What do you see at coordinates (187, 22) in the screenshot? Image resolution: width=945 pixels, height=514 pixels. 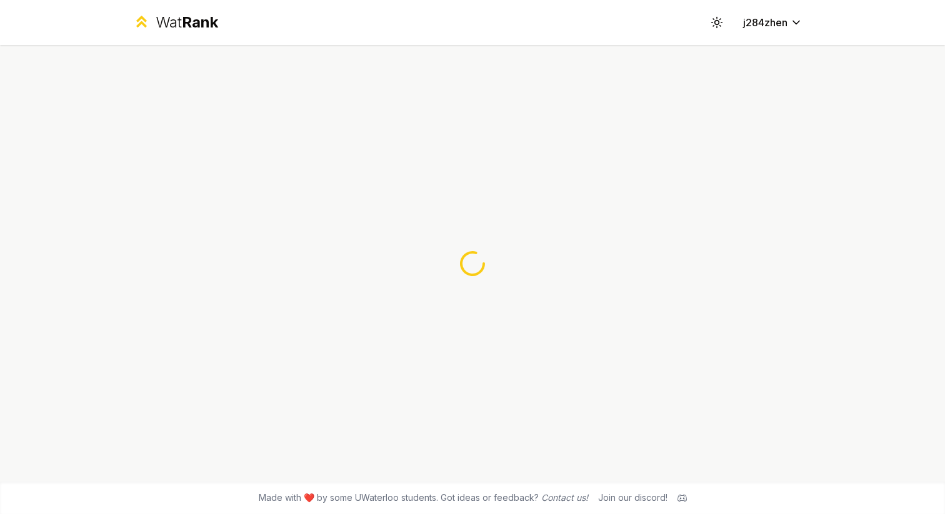 I see `div: Wat` at bounding box center [187, 22].